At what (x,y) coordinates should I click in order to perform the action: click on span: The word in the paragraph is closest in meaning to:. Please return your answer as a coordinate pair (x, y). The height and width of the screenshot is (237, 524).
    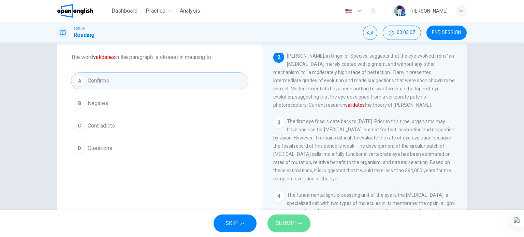
    Looking at the image, I should click on (160, 57).